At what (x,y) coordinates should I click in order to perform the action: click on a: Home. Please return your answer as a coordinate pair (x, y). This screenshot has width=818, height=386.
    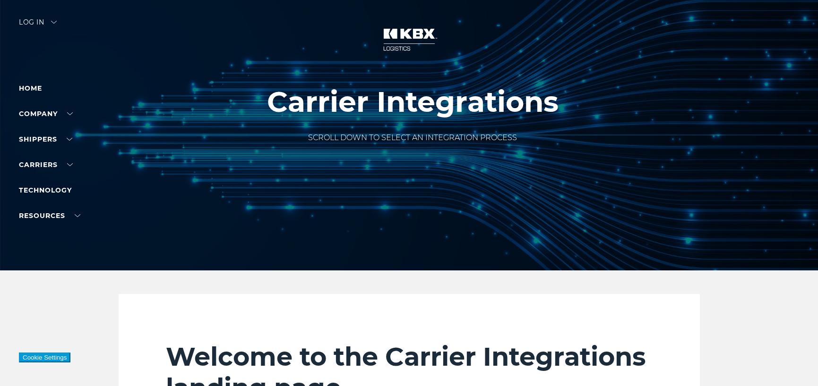
    Looking at the image, I should click on (30, 88).